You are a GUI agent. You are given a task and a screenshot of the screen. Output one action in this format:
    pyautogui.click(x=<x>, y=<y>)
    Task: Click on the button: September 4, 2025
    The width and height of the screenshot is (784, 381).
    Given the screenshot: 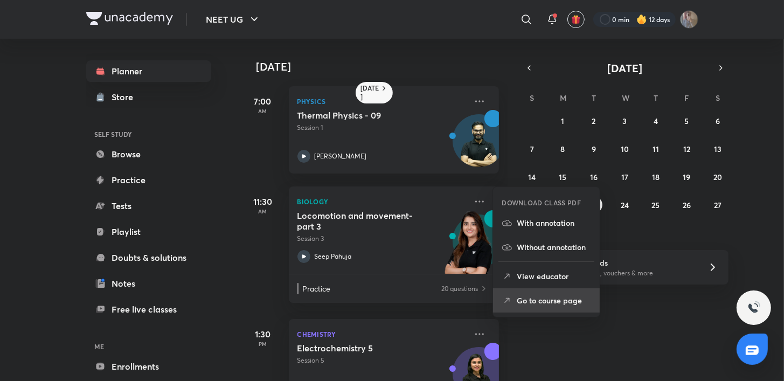 What is the action you would take?
    pyautogui.click(x=656, y=121)
    